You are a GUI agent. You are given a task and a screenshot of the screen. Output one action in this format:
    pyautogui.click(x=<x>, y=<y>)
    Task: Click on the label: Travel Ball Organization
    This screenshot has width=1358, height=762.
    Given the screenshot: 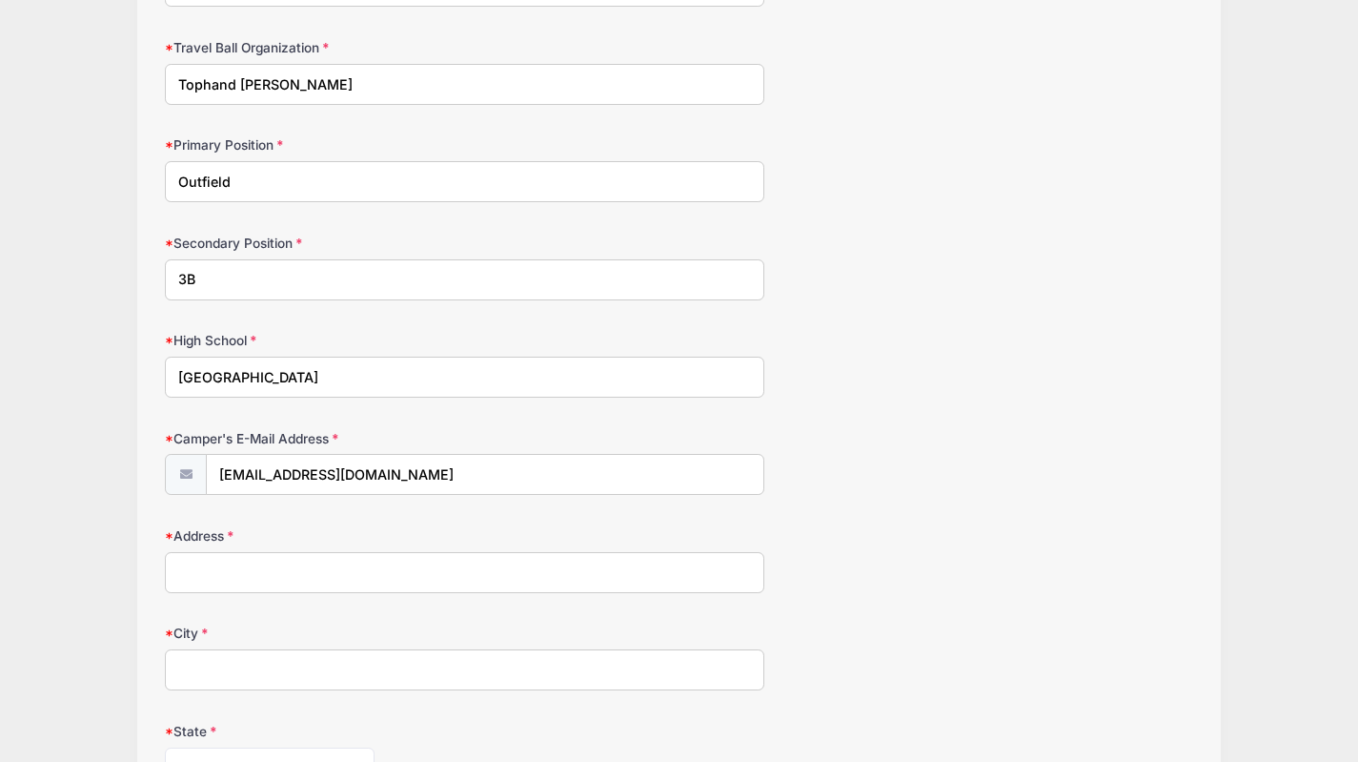 What is the action you would take?
    pyautogui.click(x=336, y=48)
    